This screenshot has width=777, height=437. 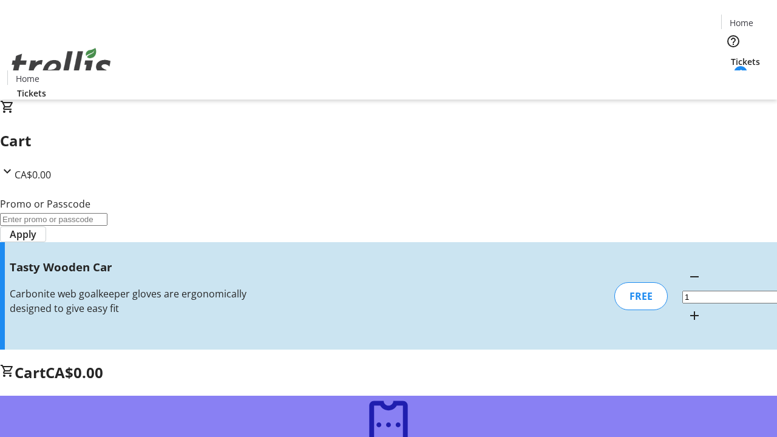 What do you see at coordinates (23, 234) in the screenshot?
I see `span: Apply` at bounding box center [23, 234].